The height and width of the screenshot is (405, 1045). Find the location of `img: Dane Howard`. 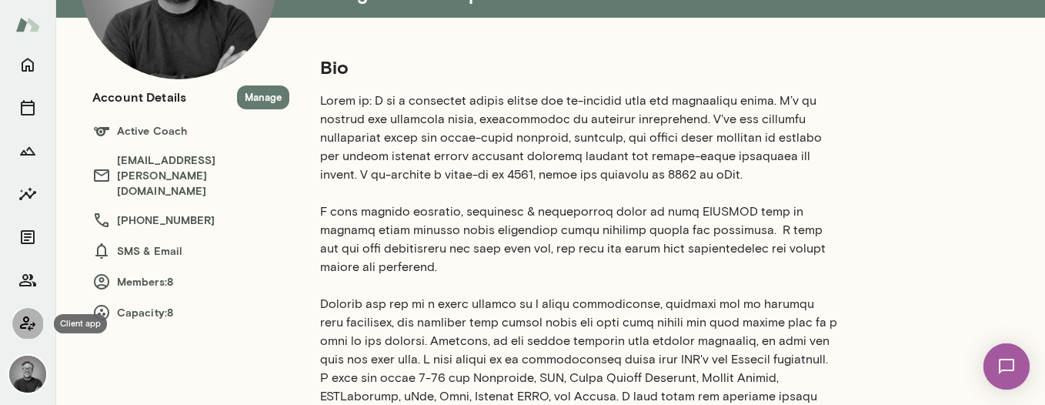

img: Dane Howard is located at coordinates (28, 374).